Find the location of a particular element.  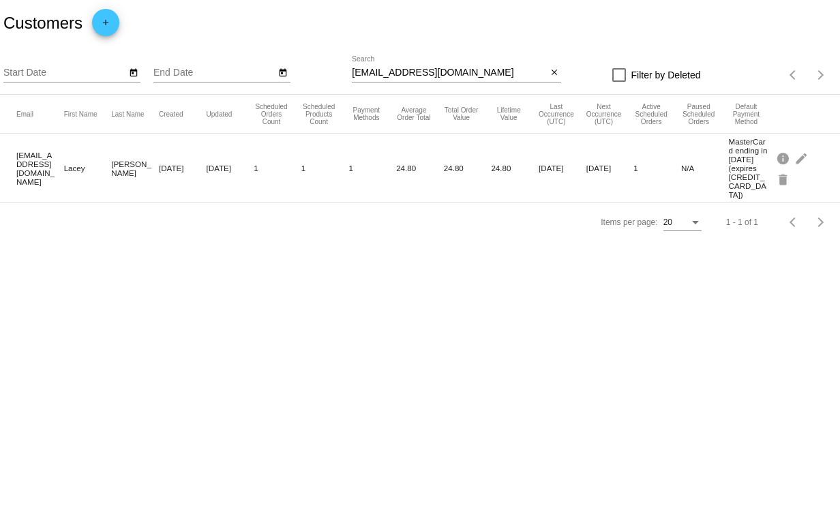

span: Filter by Deleted is located at coordinates (666, 75).